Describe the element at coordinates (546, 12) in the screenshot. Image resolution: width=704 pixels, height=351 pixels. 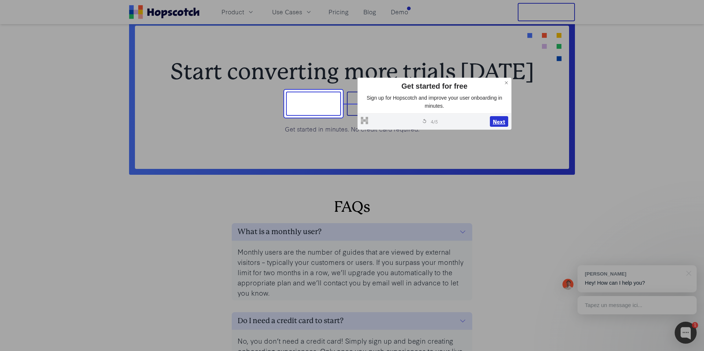
I see `a: Free Trial` at that location.